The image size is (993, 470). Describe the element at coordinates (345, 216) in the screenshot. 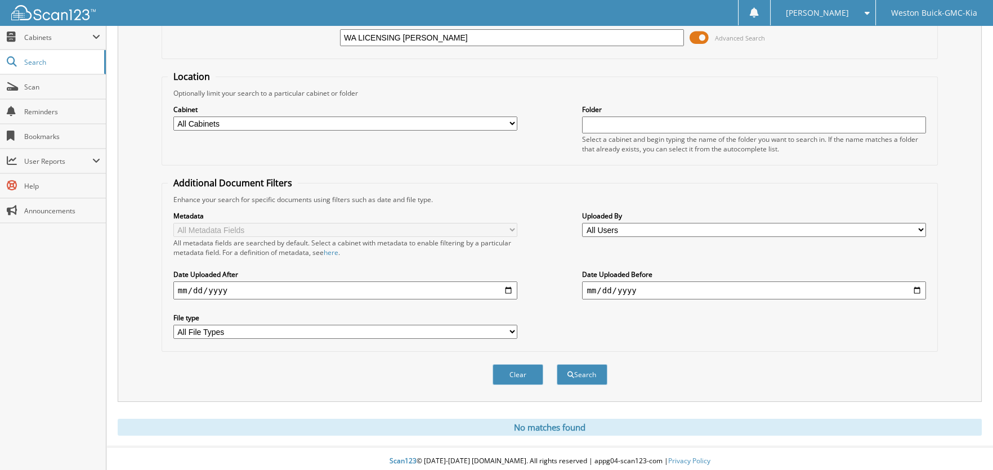

I see `label: Metadata` at that location.